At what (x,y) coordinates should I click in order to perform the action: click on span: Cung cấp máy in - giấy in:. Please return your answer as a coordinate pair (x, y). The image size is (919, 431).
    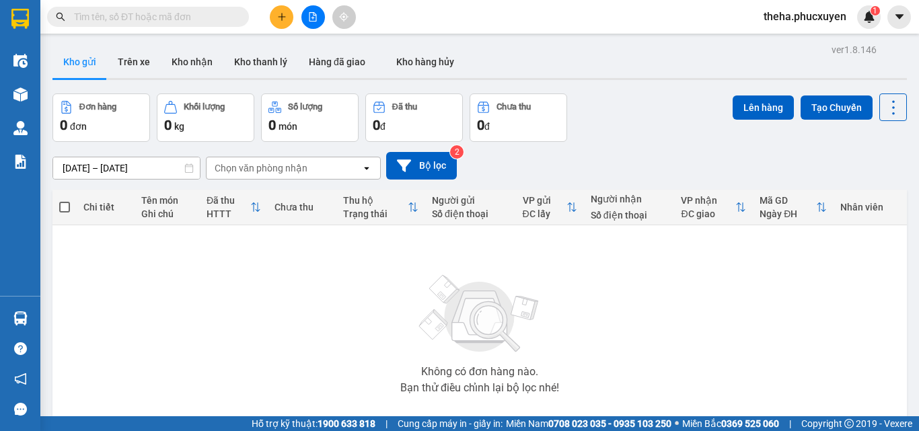
    Looking at the image, I should click on (450, 424).